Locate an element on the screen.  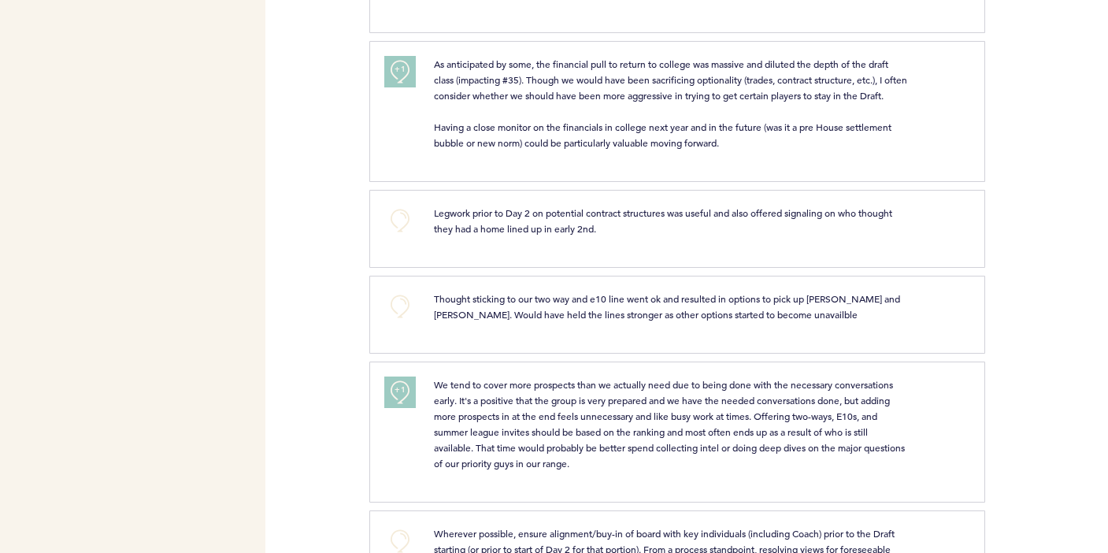
span: Thought sticking to our two way and e10 line went ok and resulted in options to pick up [PERSON_N... is located at coordinates (668, 306).